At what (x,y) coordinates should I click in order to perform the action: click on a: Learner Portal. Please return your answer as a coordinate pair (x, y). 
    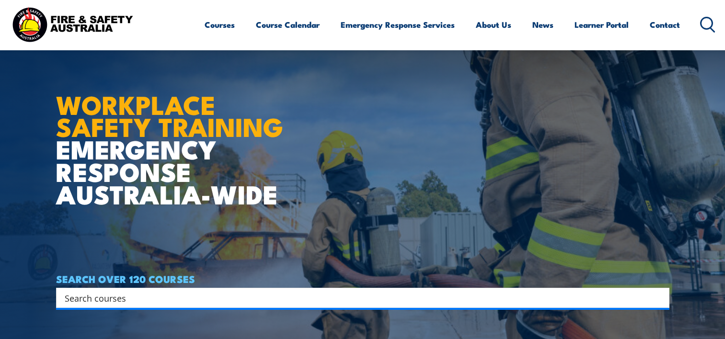
    Looking at the image, I should click on (602, 24).